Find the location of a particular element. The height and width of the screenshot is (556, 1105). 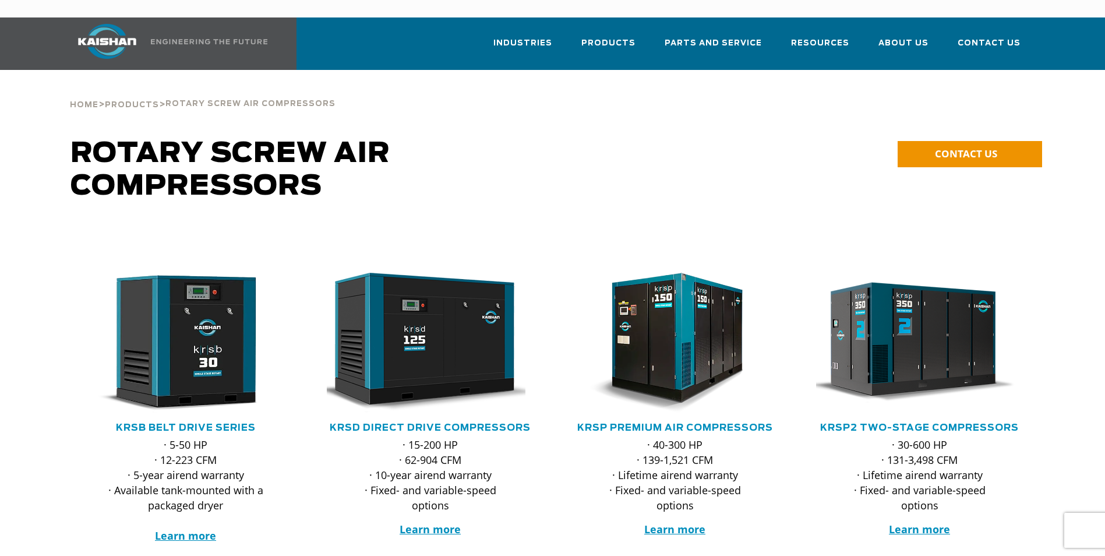

span: Resources is located at coordinates (820, 43).